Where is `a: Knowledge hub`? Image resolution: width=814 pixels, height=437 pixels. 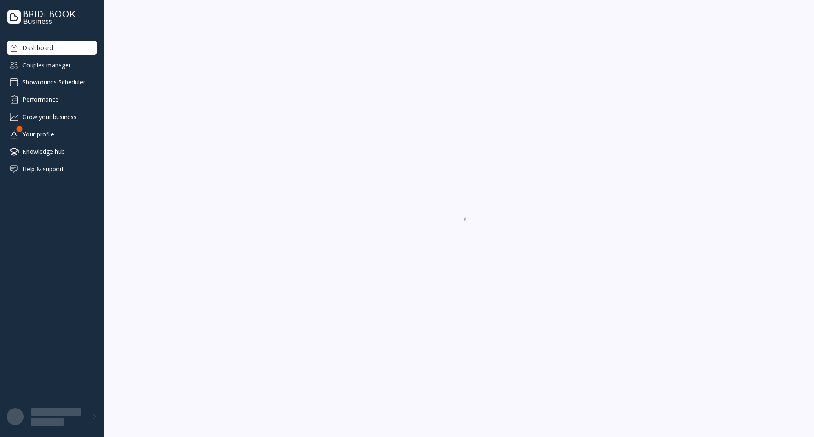
a: Knowledge hub is located at coordinates (52, 151).